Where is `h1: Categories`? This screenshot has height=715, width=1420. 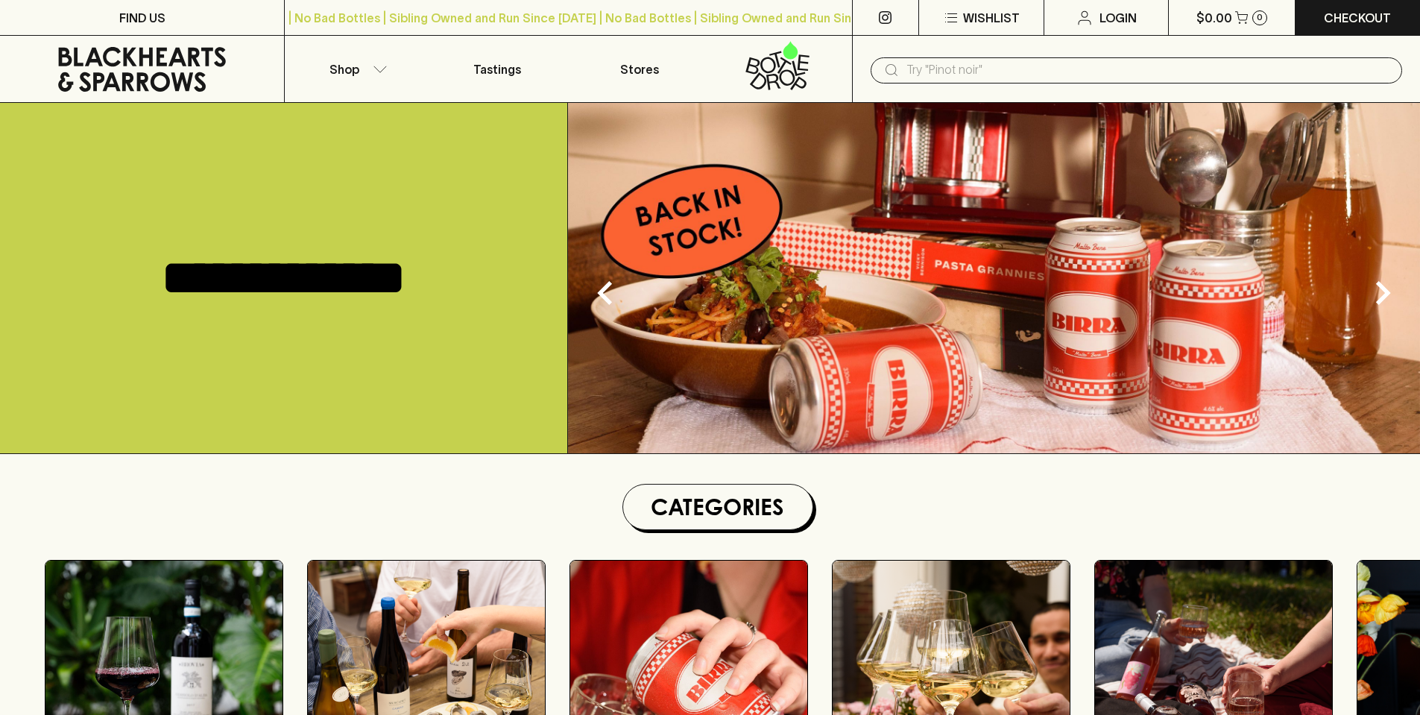
h1: Categories is located at coordinates (718, 507).